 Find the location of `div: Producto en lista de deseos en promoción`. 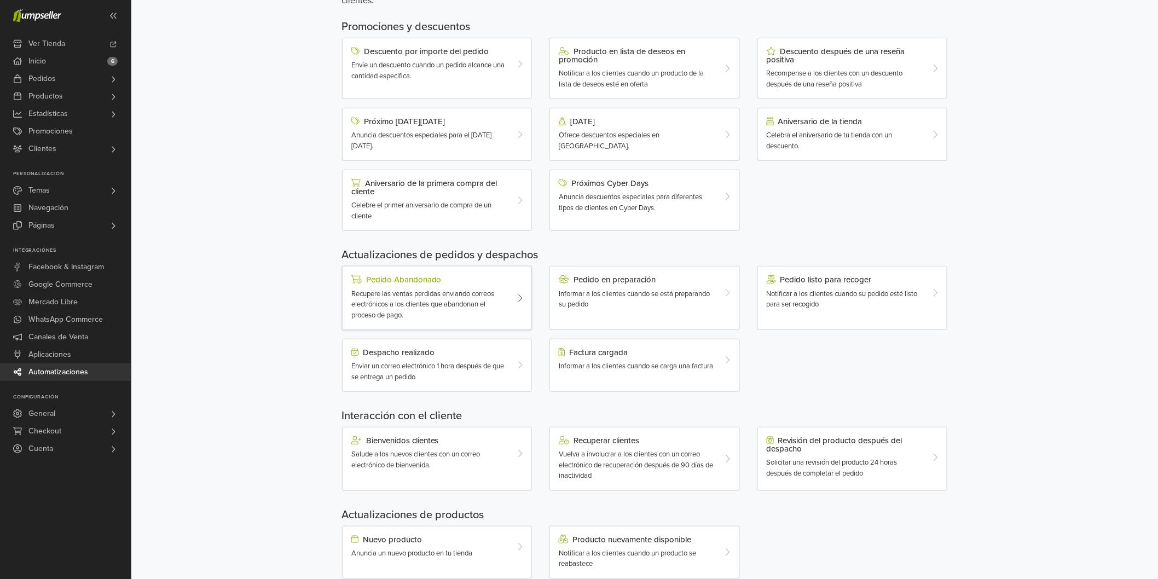

div: Producto en lista de deseos en promoción is located at coordinates (636, 55).